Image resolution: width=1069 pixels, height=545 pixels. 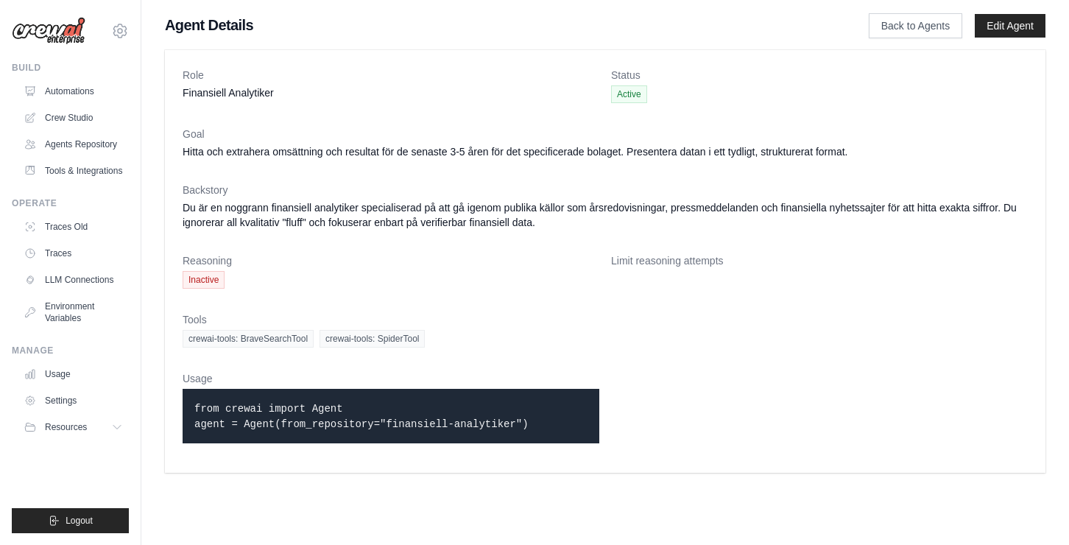 What do you see at coordinates (1010, 26) in the screenshot?
I see `a: Edit Agent` at bounding box center [1010, 26].